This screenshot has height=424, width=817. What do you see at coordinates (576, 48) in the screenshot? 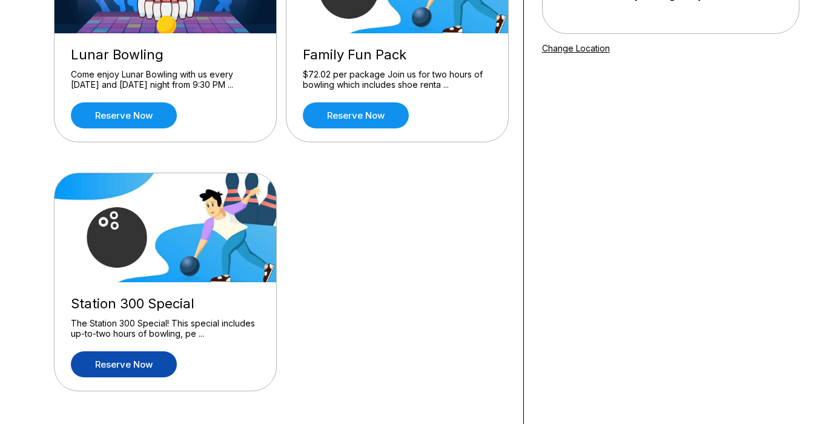
I see `a: Change Location` at bounding box center [576, 48].